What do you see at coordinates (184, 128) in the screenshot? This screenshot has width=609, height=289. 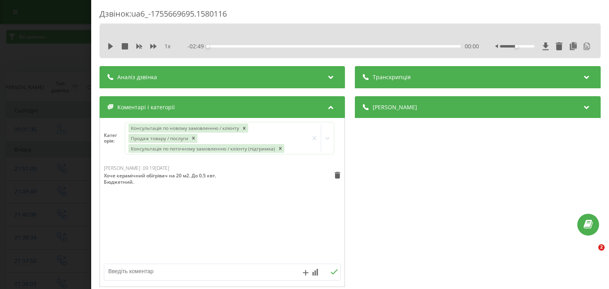 I see `div: Консультація по новому замовленню / клієнту` at bounding box center [184, 128].